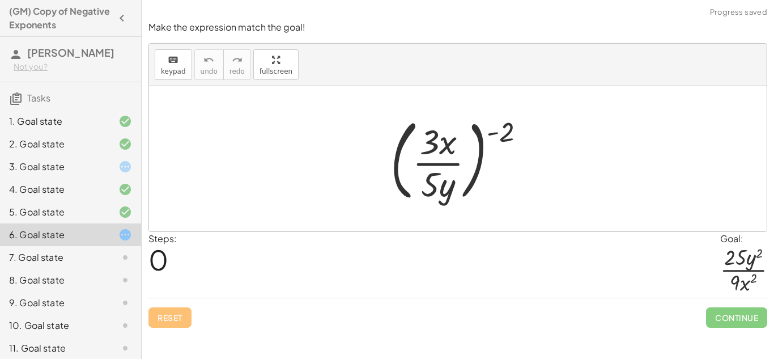  Describe the element at coordinates (173, 71) in the screenshot. I see `span: keypad` at that location.